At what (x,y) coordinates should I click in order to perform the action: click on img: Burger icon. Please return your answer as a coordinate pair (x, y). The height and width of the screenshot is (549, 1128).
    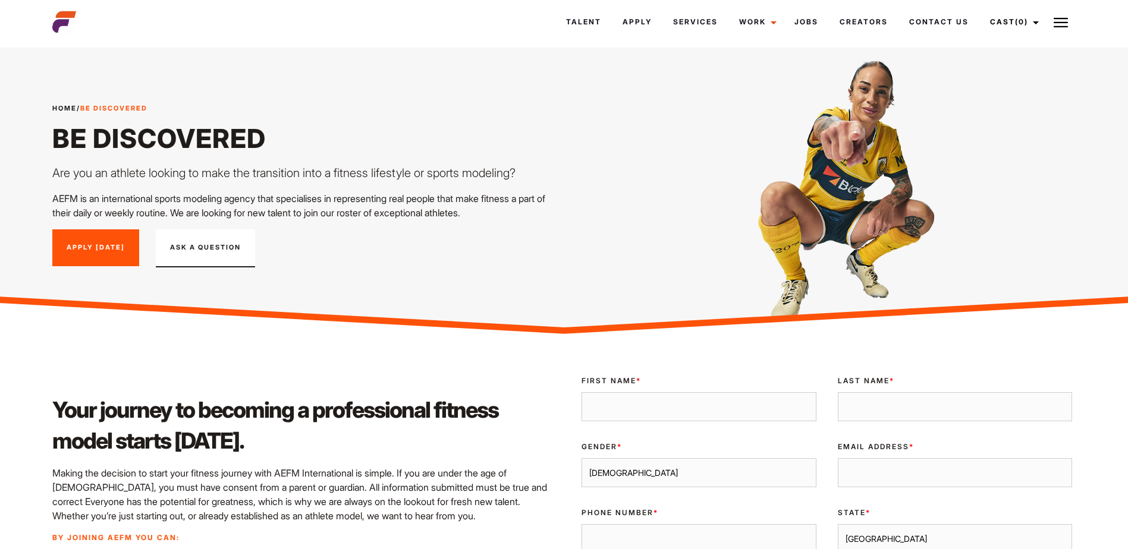
    Looking at the image, I should click on (1060, 23).